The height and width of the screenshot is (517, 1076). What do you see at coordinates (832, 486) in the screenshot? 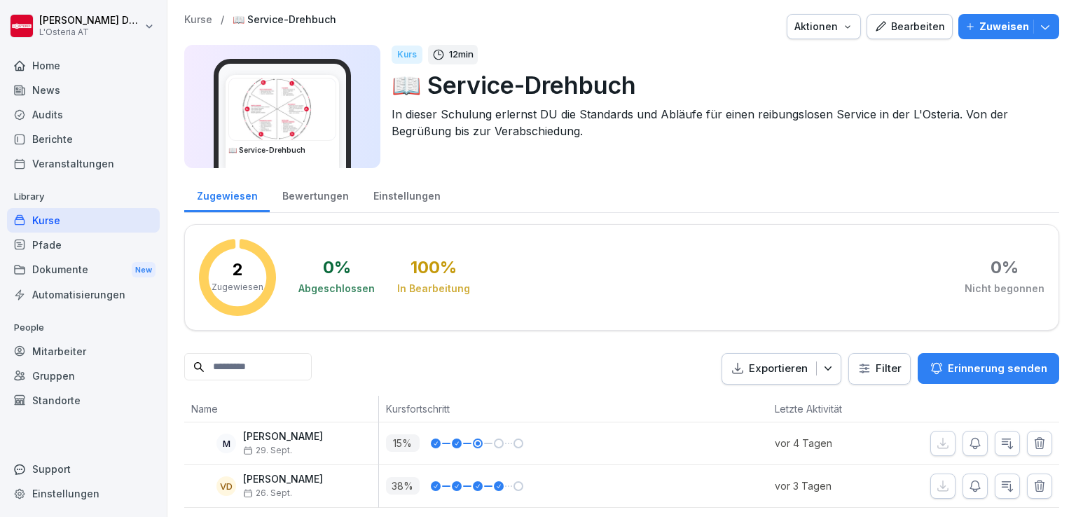
I see `p: vor 3 Tagen` at bounding box center [832, 486].